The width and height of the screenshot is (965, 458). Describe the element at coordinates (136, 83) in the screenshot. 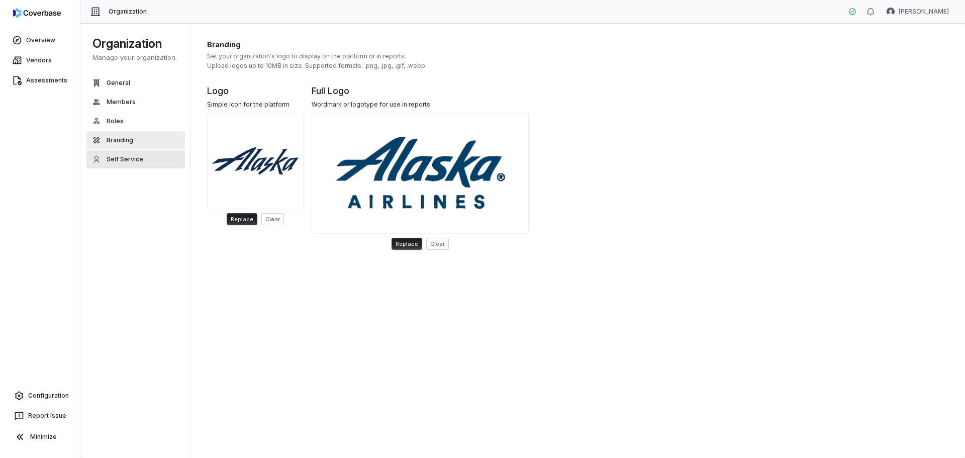

I see `button: General` at that location.